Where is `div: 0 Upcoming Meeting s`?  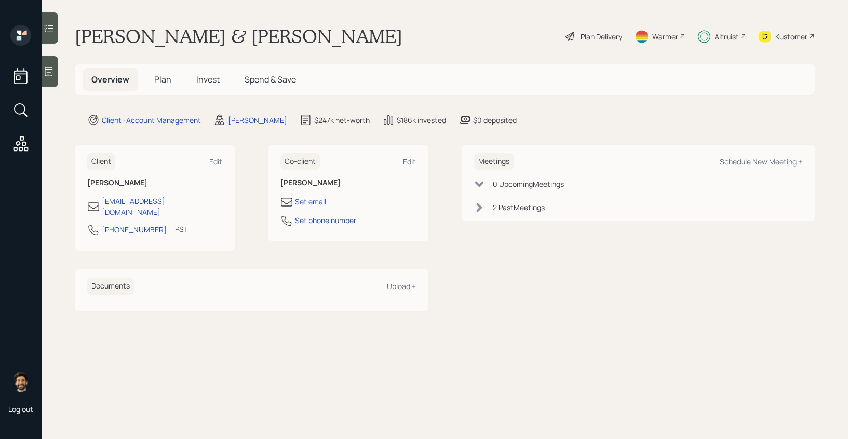 div: 0 Upcoming Meeting s is located at coordinates (528, 184).